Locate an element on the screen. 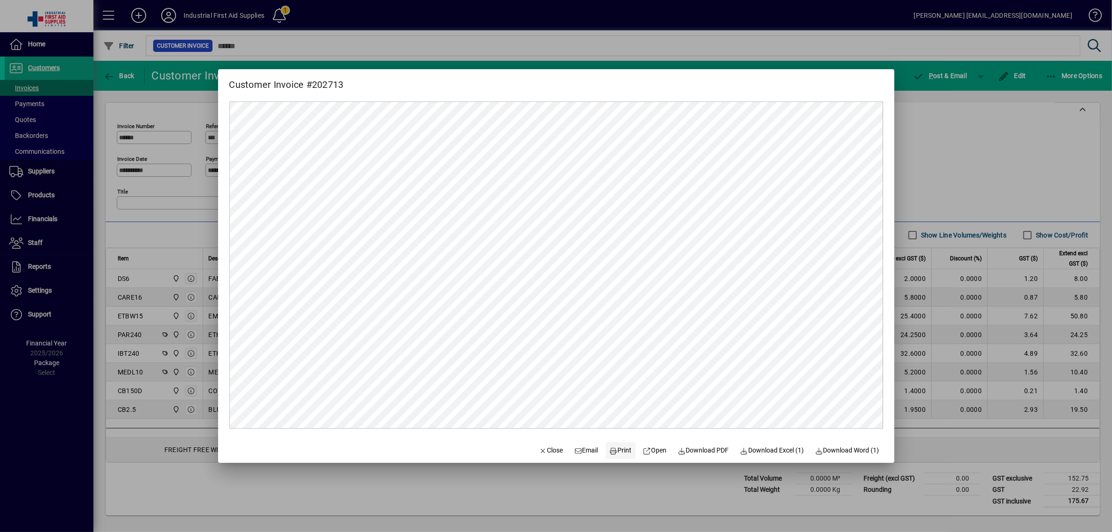  span: Download PDF is located at coordinates (704, 450).